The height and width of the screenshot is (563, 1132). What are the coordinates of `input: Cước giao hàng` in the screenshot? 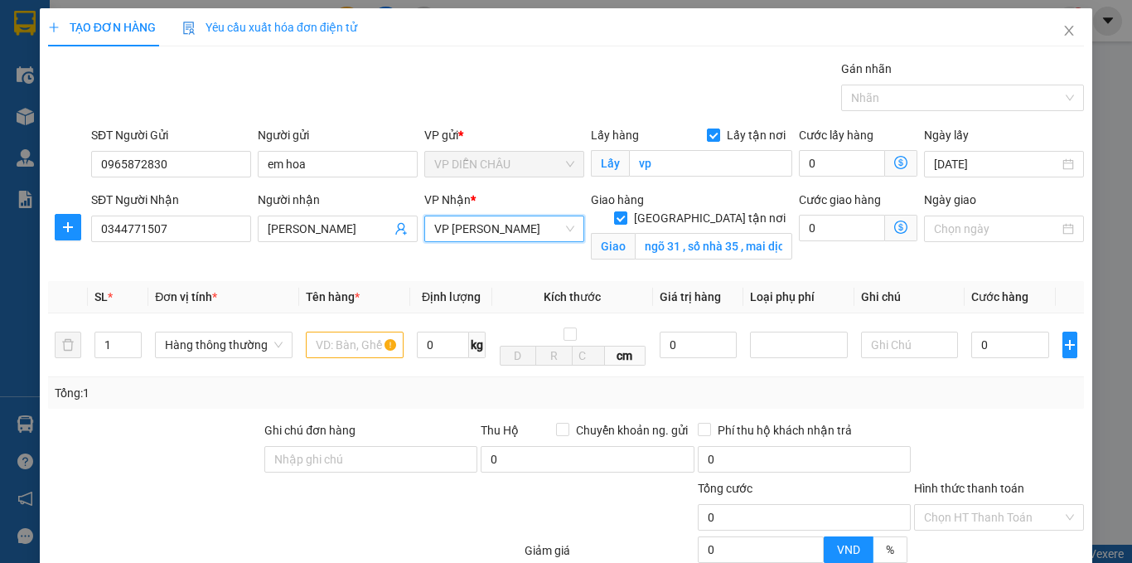 It's located at (842, 228).